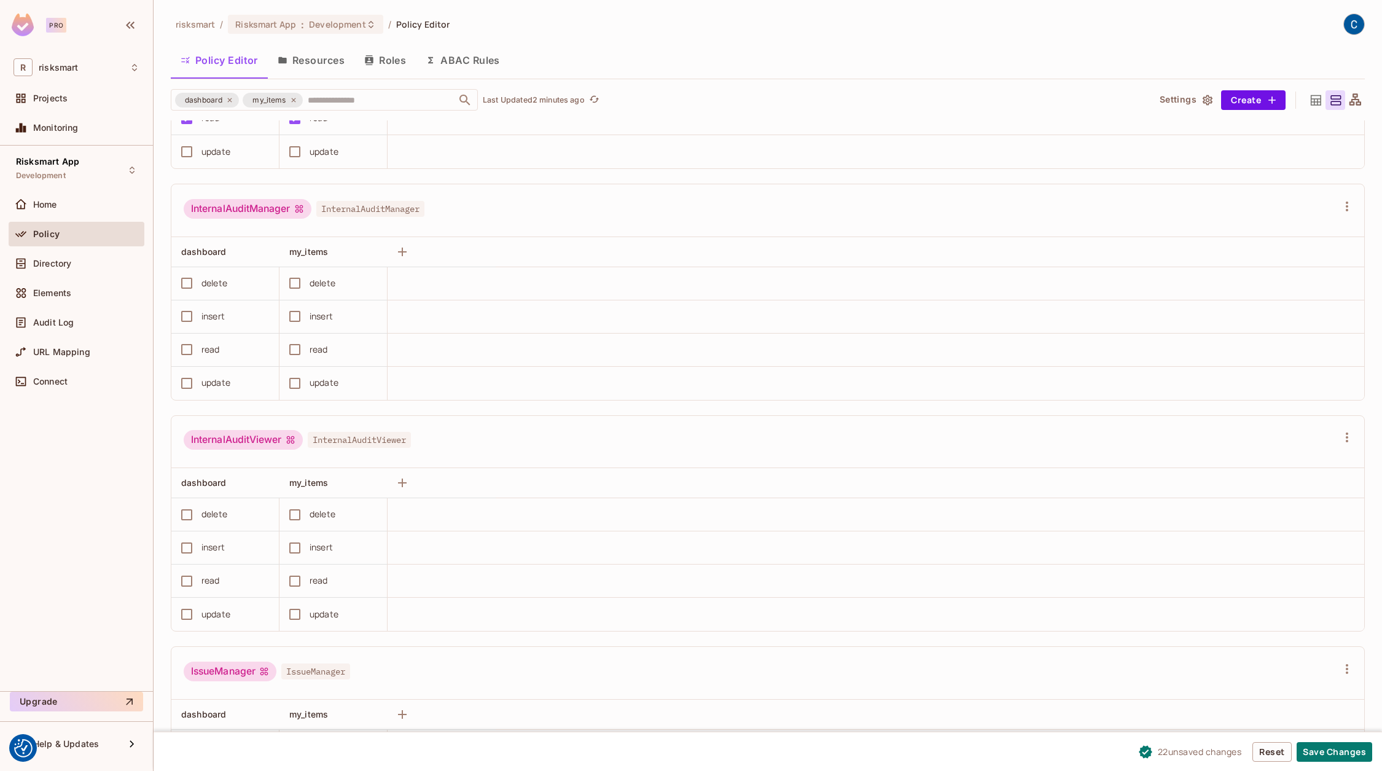 This screenshot has width=1382, height=771. What do you see at coordinates (423, 24) in the screenshot?
I see `span: Policy Editor` at bounding box center [423, 24].